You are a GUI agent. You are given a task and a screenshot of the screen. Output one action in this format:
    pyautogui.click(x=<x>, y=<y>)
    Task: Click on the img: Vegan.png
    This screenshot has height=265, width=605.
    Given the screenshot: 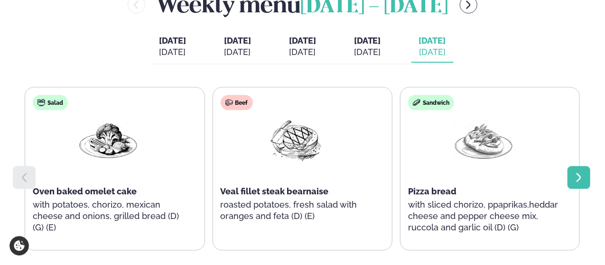 What is the action you would take?
    pyautogui.click(x=108, y=139)
    